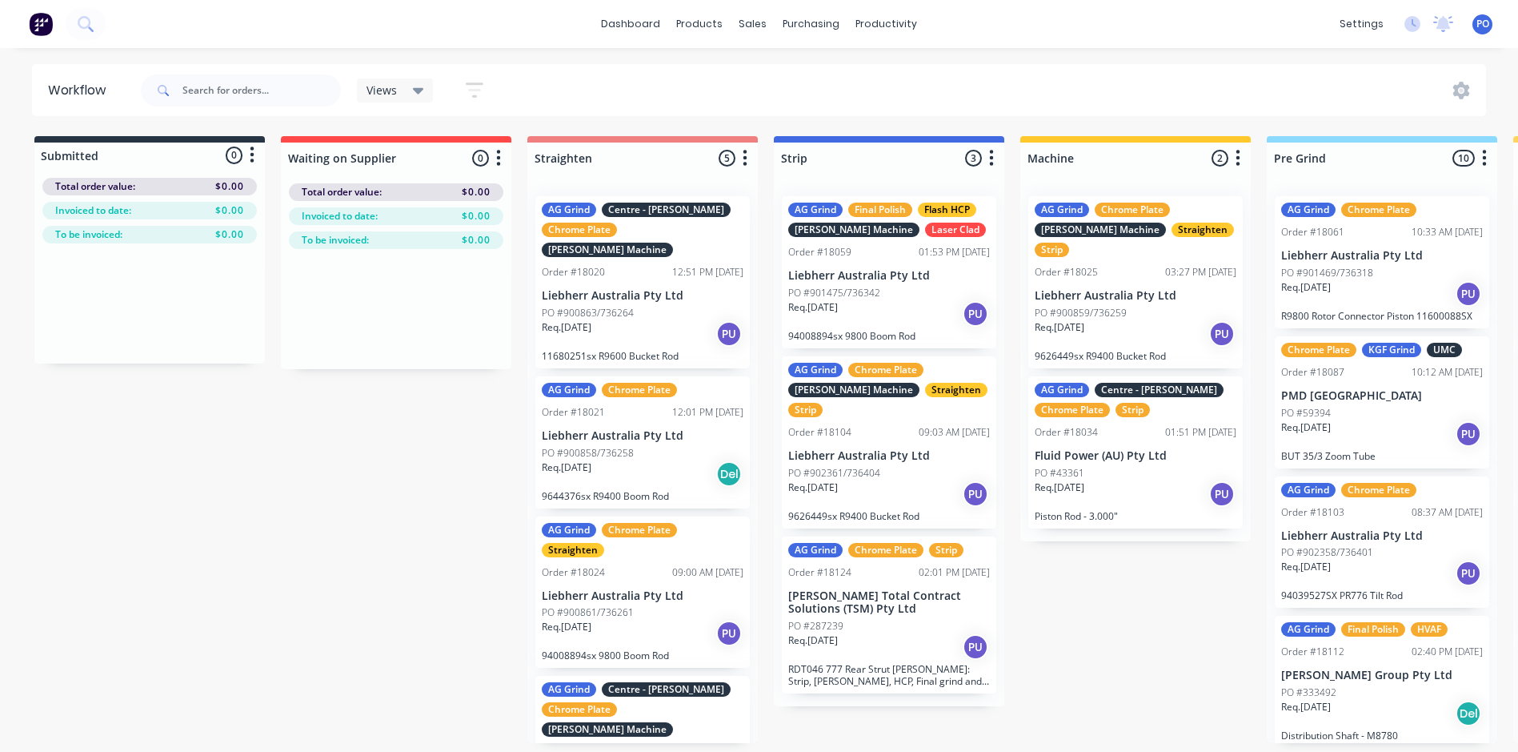  What do you see at coordinates (1392, 350) in the screenshot?
I see `div: KGF Grind` at bounding box center [1392, 350].